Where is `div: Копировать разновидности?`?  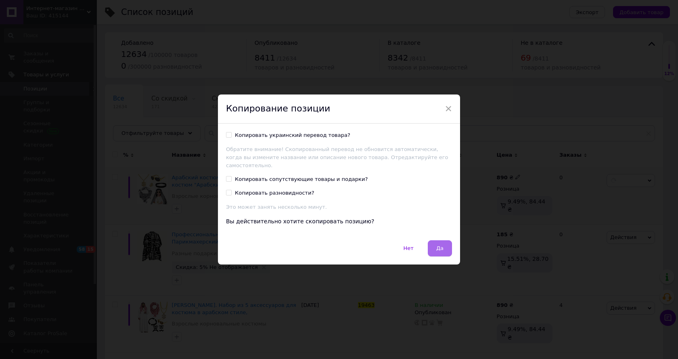 div: Копировать разновидности? is located at coordinates (274, 193).